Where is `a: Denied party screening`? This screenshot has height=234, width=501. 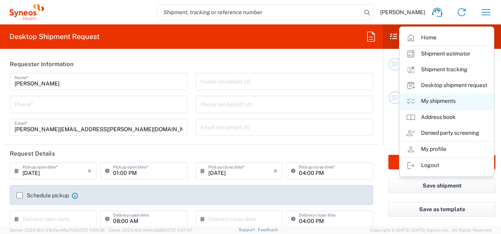 a: Denied party screening is located at coordinates (447, 133).